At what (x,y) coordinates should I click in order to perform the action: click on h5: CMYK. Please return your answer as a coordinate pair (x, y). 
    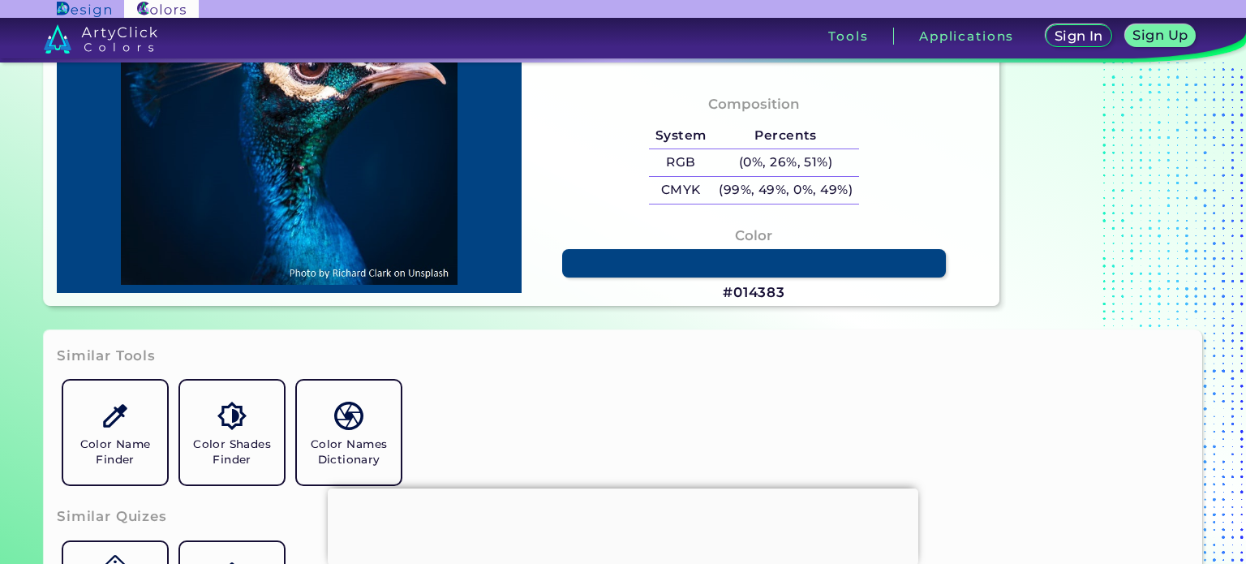
    Looking at the image, I should click on (681, 190).